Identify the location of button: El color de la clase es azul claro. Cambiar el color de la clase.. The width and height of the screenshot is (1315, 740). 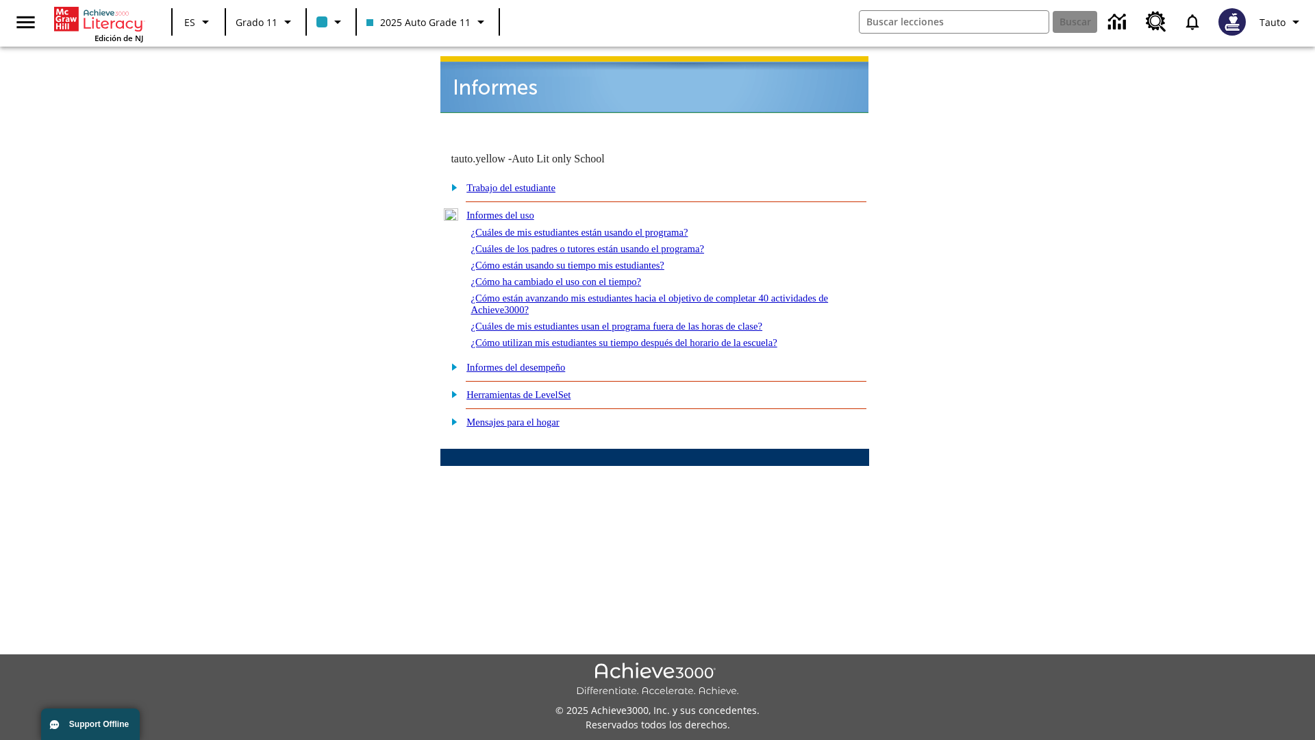
(331, 22).